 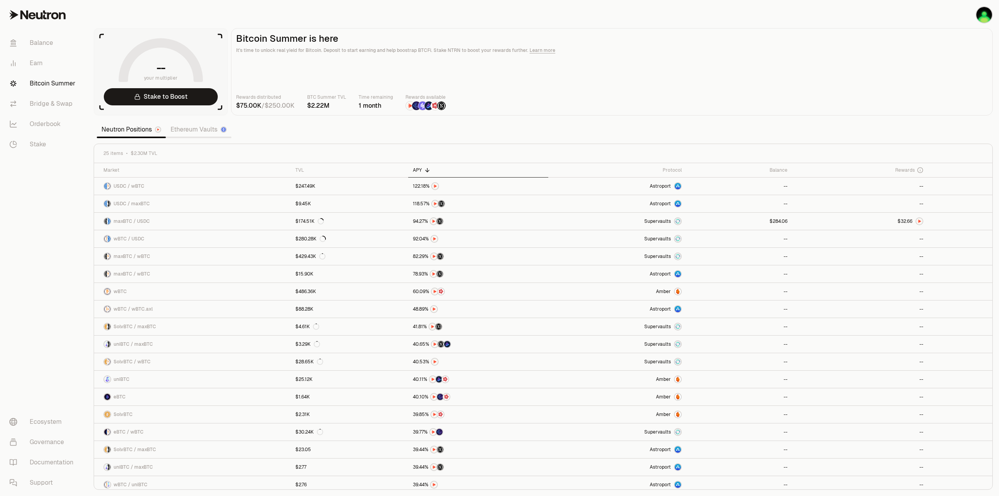 What do you see at coordinates (109, 309) in the screenshot?
I see `img: wBTC.axl Logo` at bounding box center [109, 309].